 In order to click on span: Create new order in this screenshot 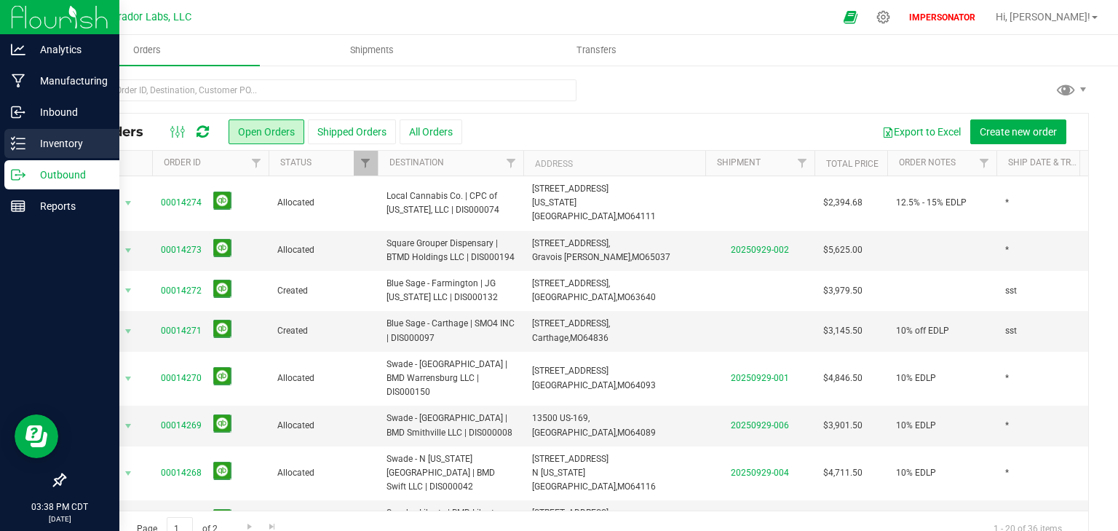, I will do `click(1019, 132)`.